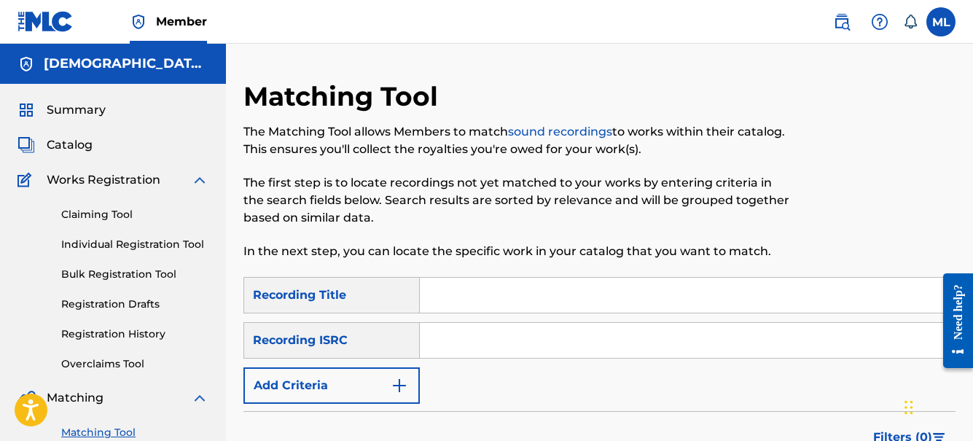 The image size is (973, 441). I want to click on img: search, so click(842, 22).